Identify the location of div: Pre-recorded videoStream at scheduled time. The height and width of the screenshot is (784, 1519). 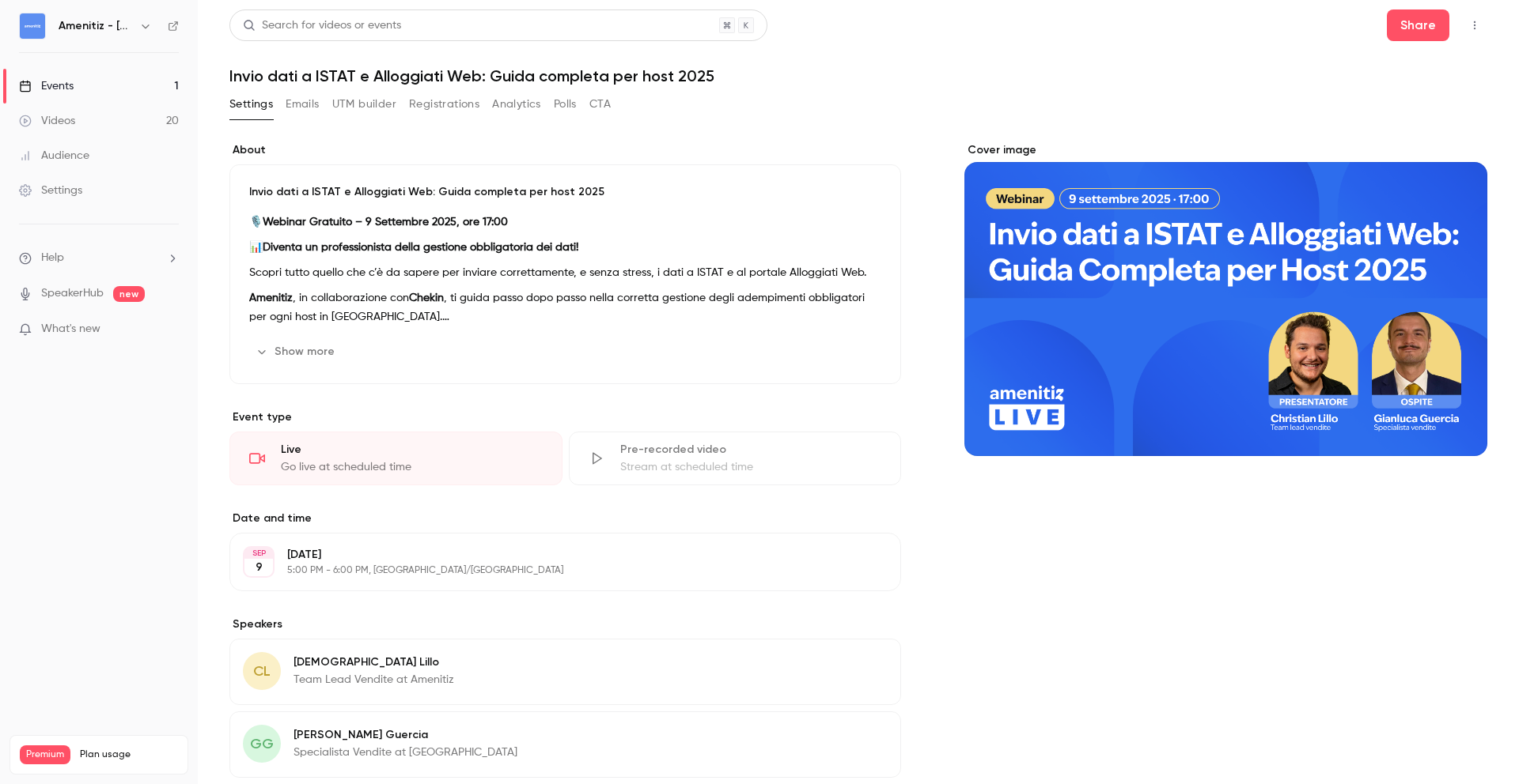
(735, 458).